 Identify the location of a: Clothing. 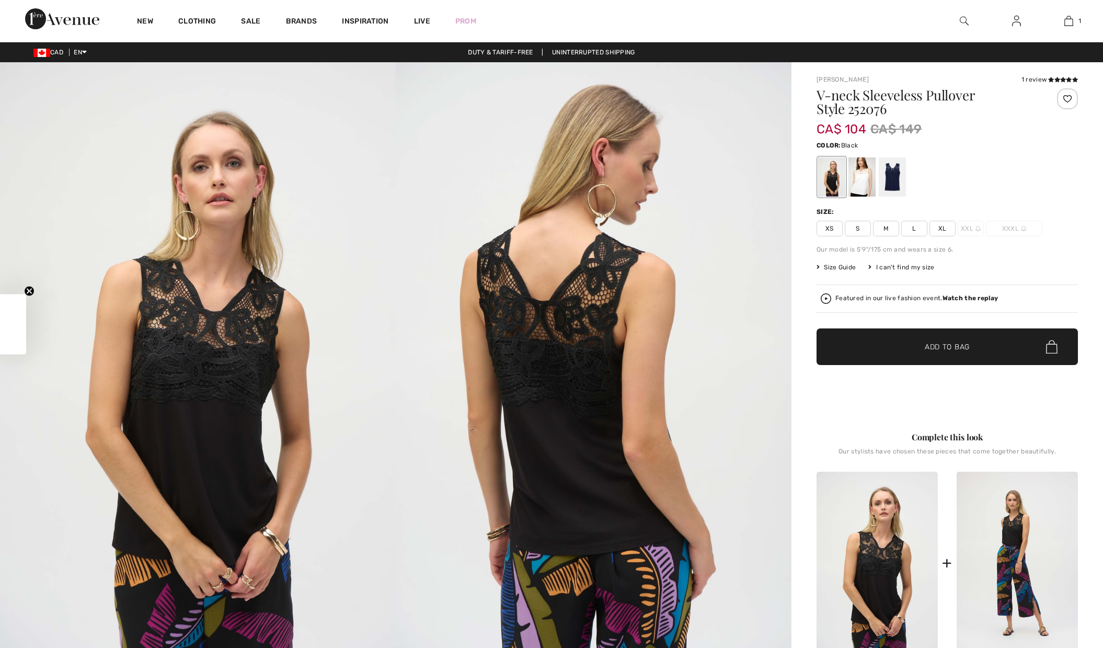
(197, 22).